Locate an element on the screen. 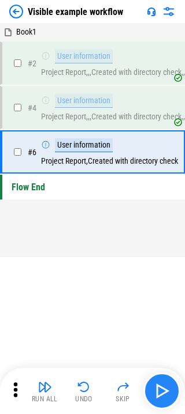 Image resolution: width=185 pixels, height=414 pixels. img: Main button is located at coordinates (162, 391).